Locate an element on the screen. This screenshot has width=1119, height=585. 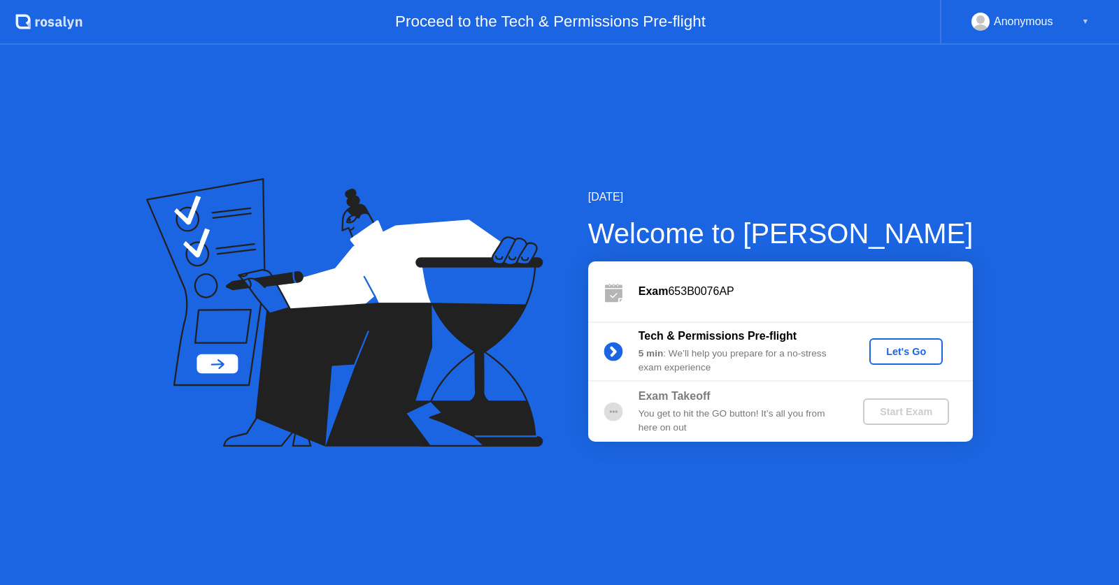
b: Exam Takeoff is located at coordinates (674, 396).